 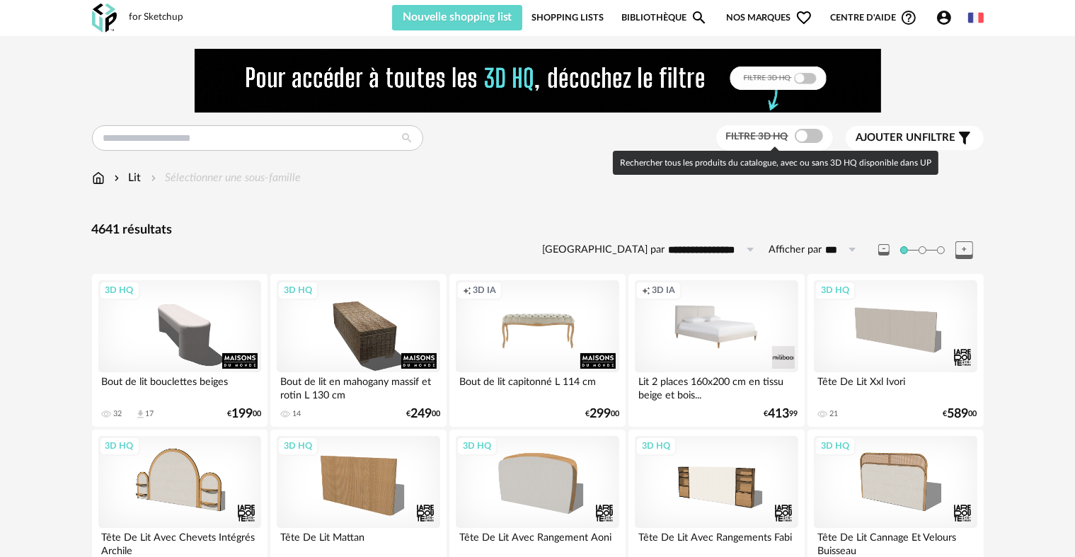 I want to click on img: OXP, so click(x=104, y=18).